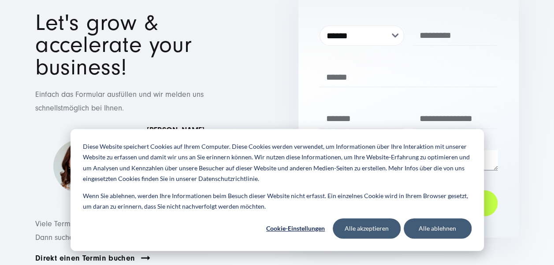 The width and height of the screenshot is (554, 265). Describe the element at coordinates (85, 258) in the screenshot. I see `a: Direkt einen Termin buchen` at that location.